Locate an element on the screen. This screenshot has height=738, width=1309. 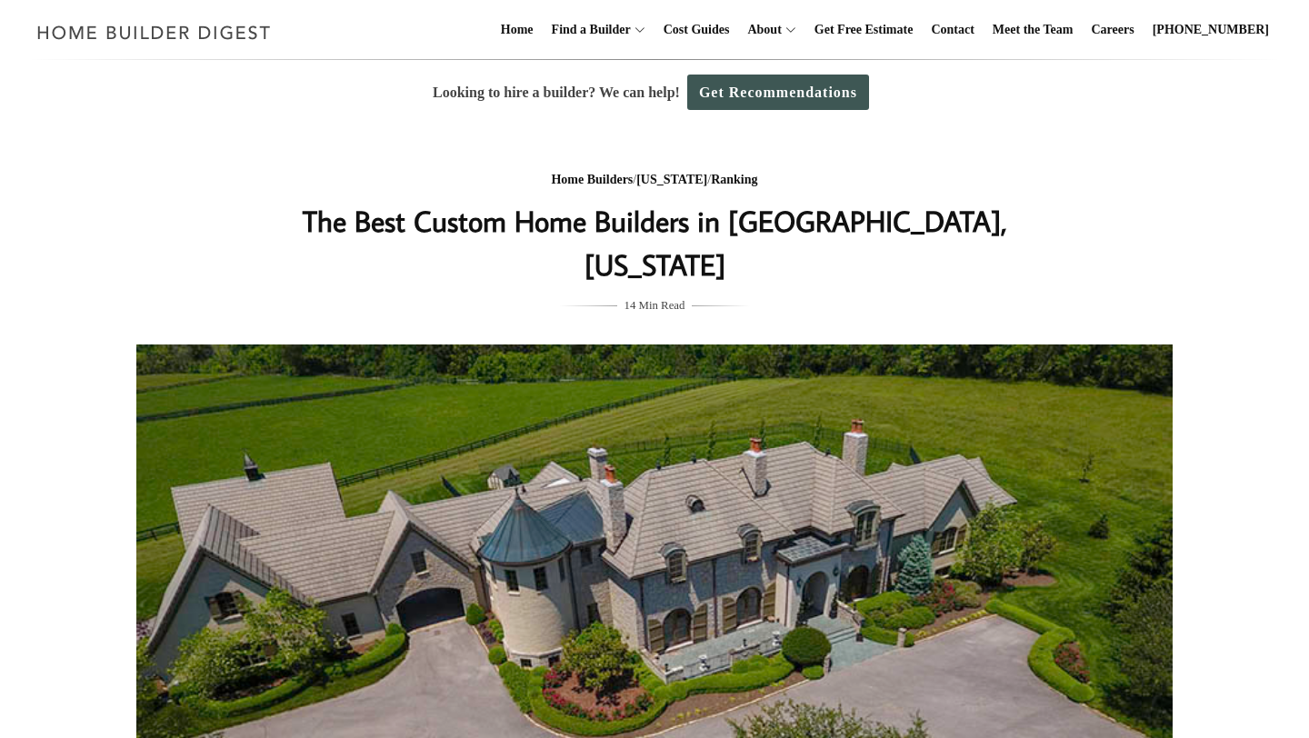
a: Ranking is located at coordinates (734, 179).